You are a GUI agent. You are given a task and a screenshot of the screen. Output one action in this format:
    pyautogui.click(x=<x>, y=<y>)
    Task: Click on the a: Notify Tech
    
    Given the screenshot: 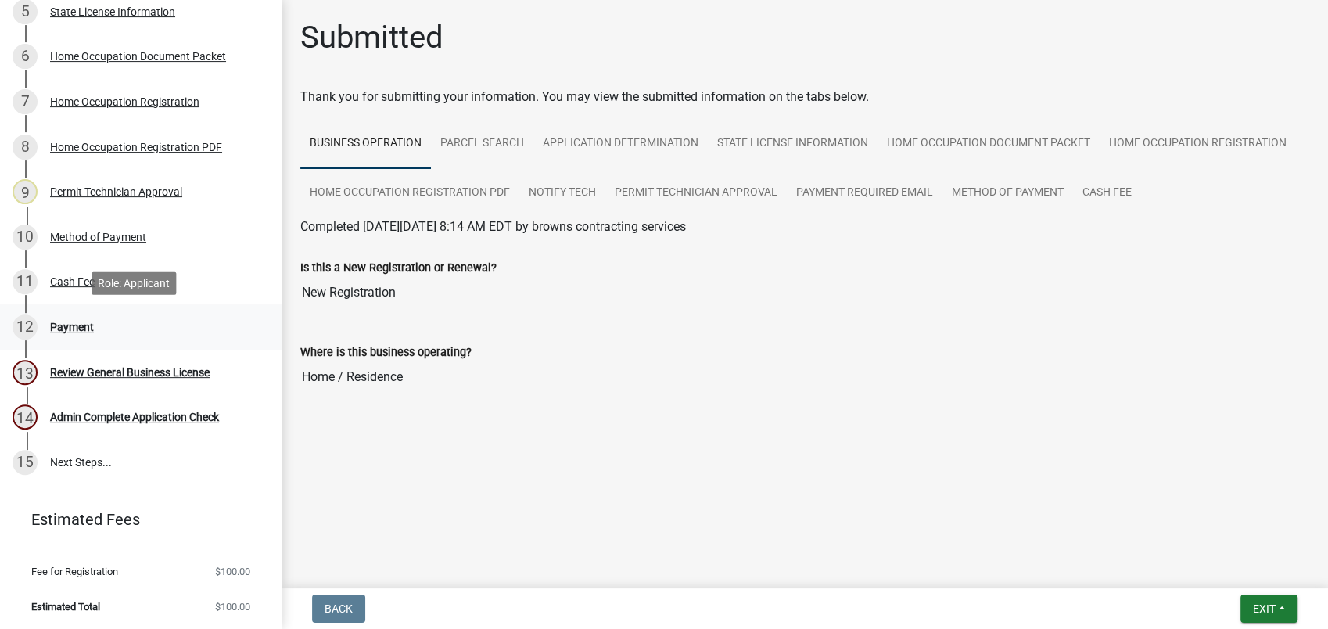 What is the action you would take?
    pyautogui.click(x=562, y=193)
    